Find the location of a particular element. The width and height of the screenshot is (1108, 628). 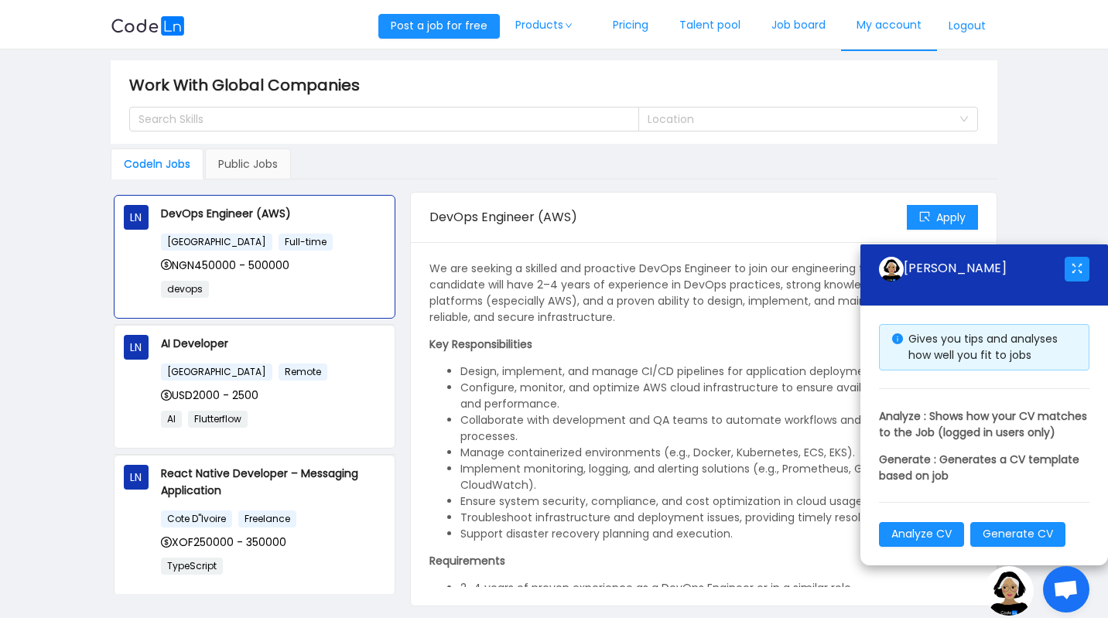

span: USD2000 - 2500 is located at coordinates (210, 395).